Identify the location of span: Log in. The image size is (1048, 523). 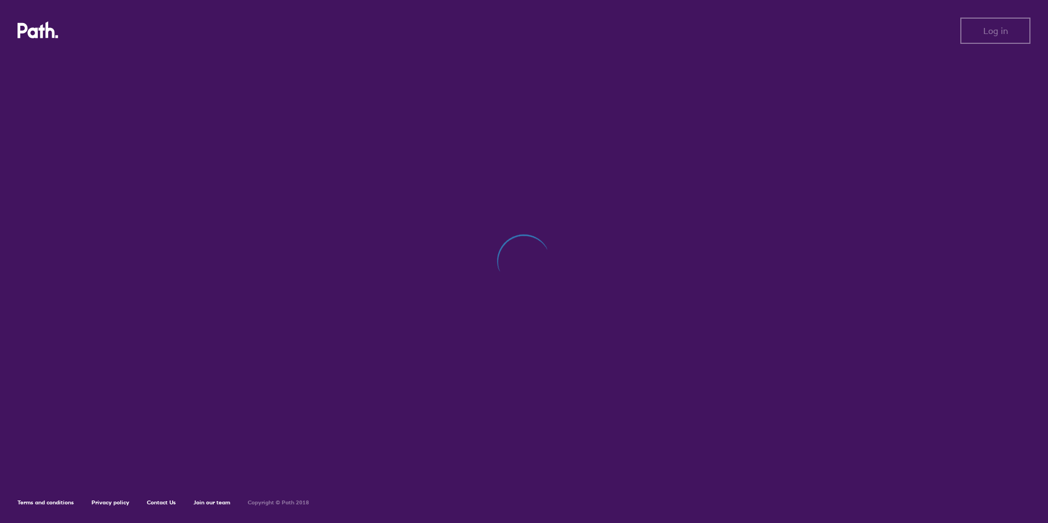
(995, 31).